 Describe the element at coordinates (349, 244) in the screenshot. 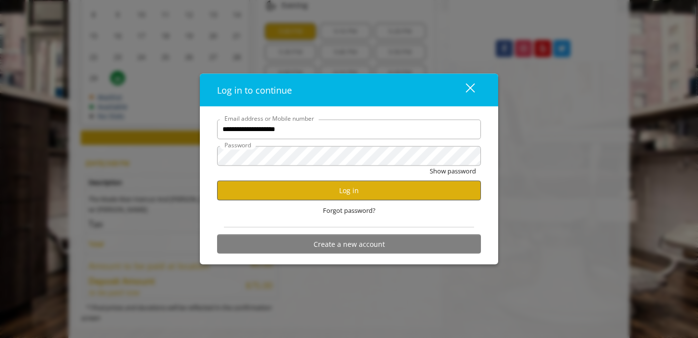

I see `button: Create a new account` at that location.